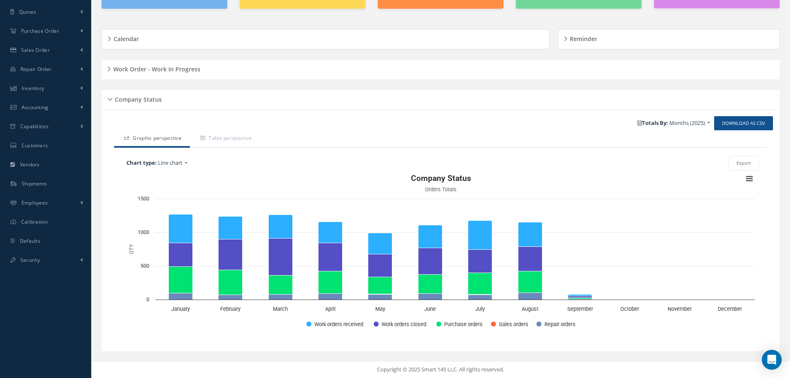  Describe the element at coordinates (509, 324) in the screenshot. I see `button: Show Sales orders` at that location.